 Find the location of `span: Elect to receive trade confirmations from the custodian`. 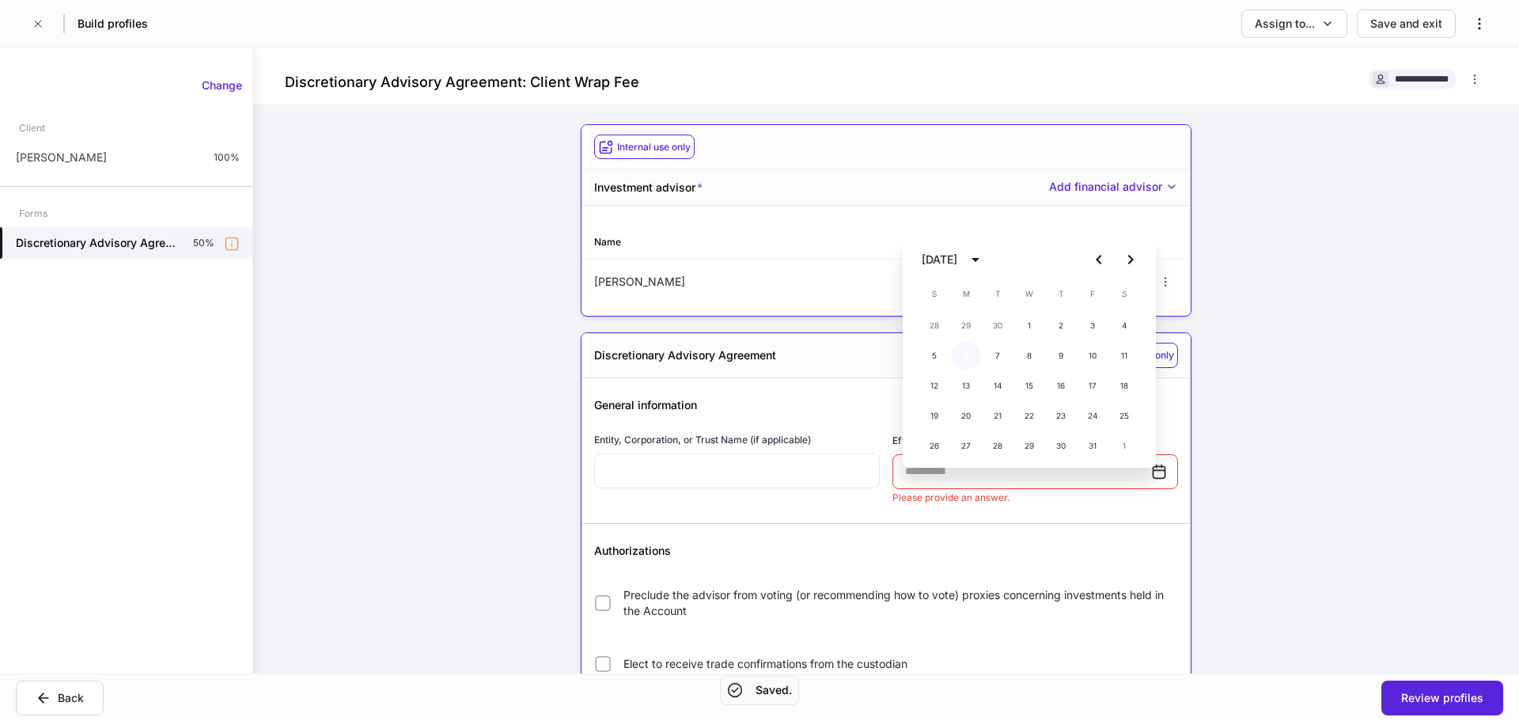

span: Elect to receive trade confirmations from the custodian is located at coordinates (765, 664).